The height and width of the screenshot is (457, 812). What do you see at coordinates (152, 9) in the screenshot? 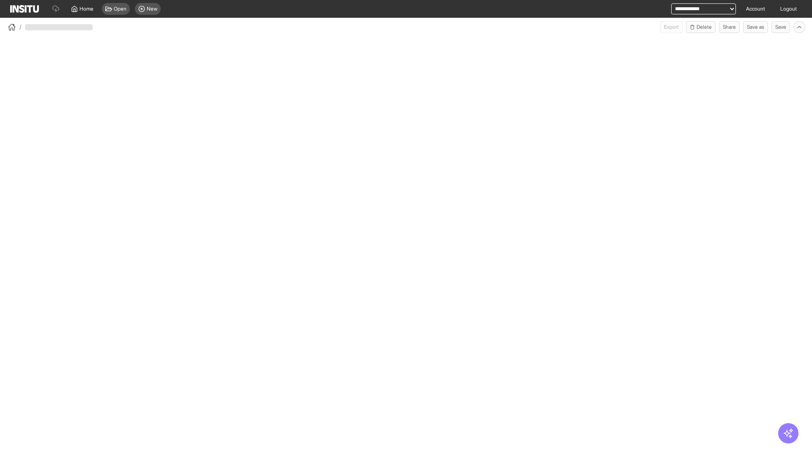
I see `span: New` at bounding box center [152, 9].